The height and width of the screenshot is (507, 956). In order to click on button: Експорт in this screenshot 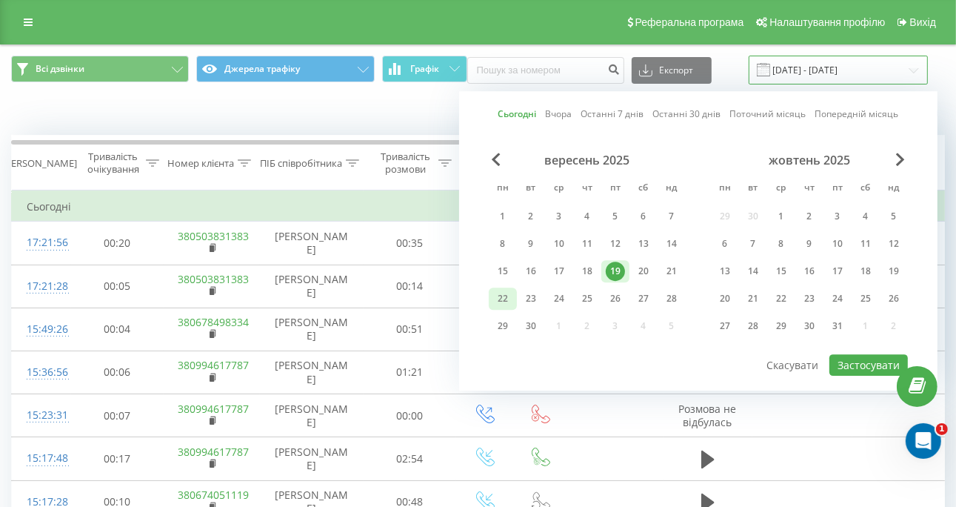, I will do `click(672, 70)`.